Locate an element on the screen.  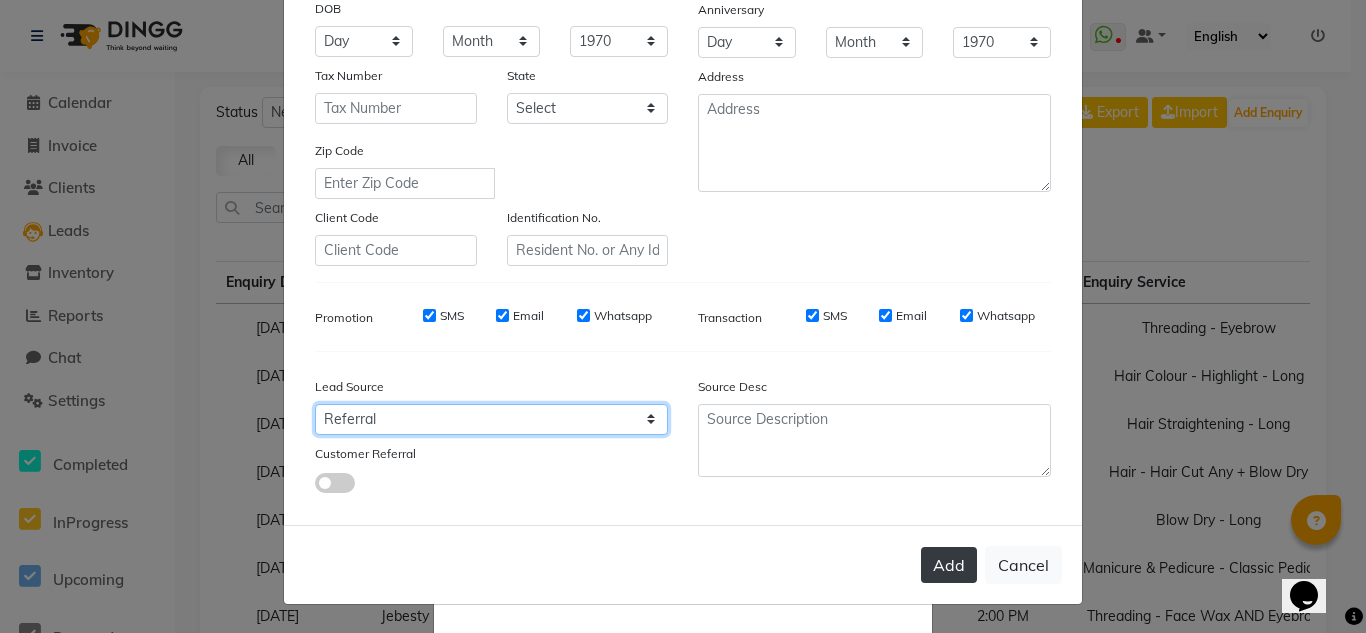
label: Client Code is located at coordinates (347, 218).